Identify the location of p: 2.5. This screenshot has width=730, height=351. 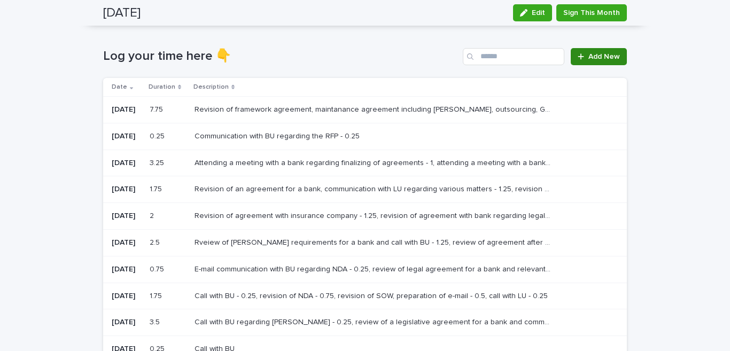
(155, 241).